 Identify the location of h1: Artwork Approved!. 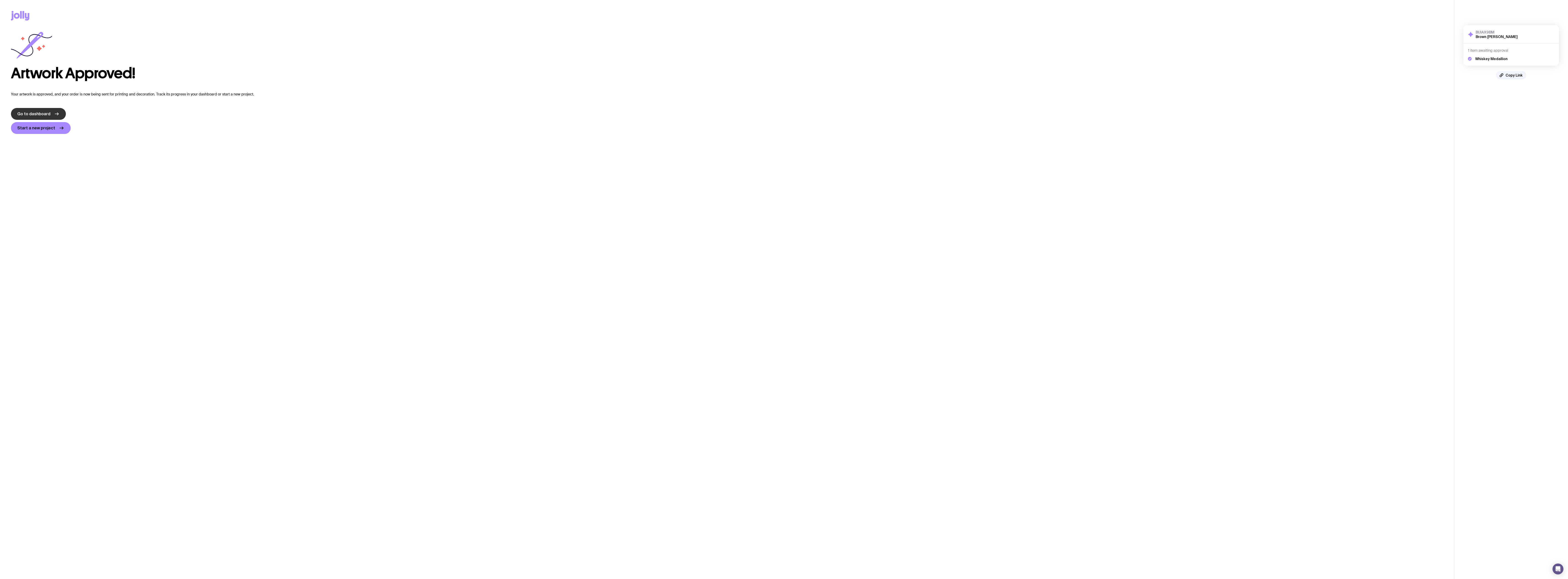
(727, 73).